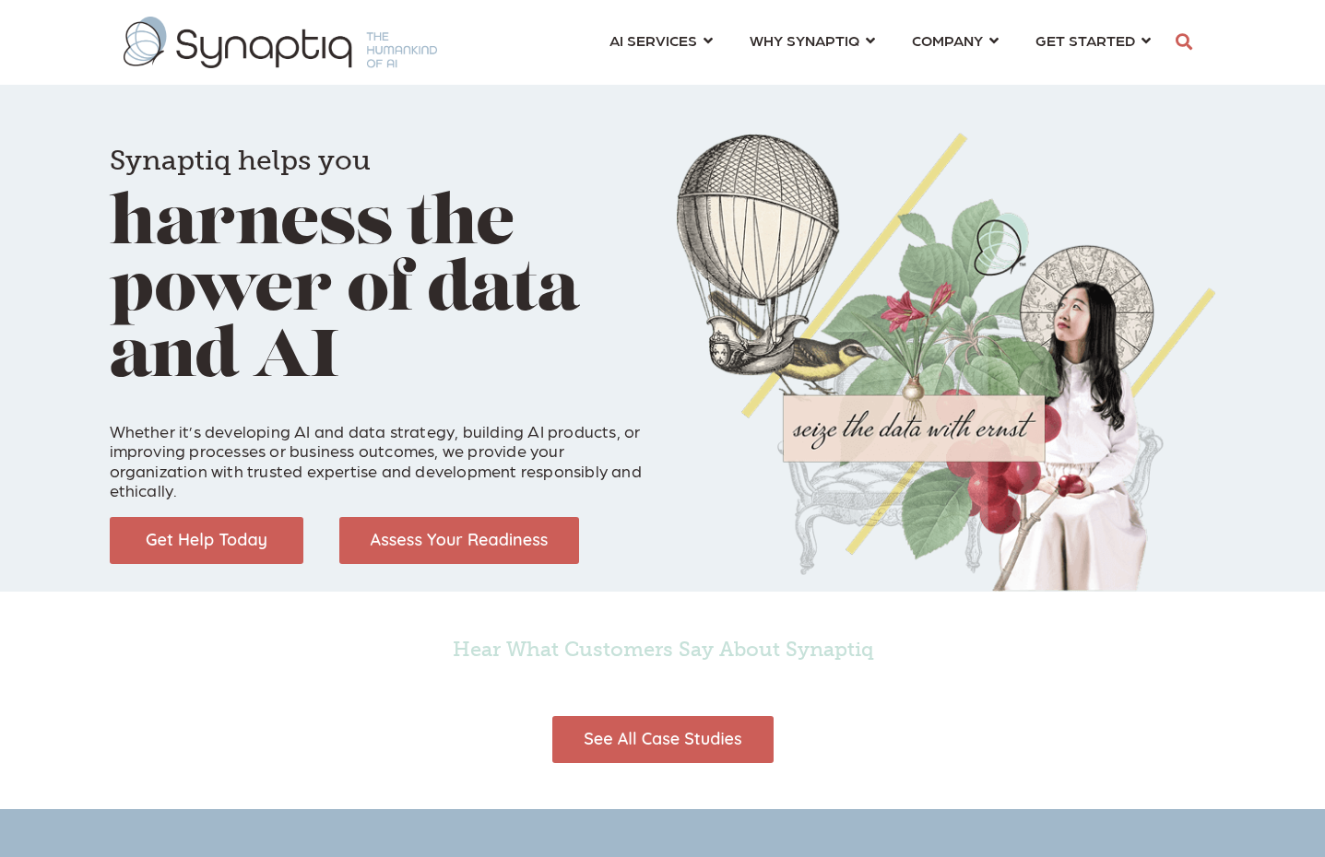 The image size is (1325, 857). I want to click on nav: menu, so click(879, 42).